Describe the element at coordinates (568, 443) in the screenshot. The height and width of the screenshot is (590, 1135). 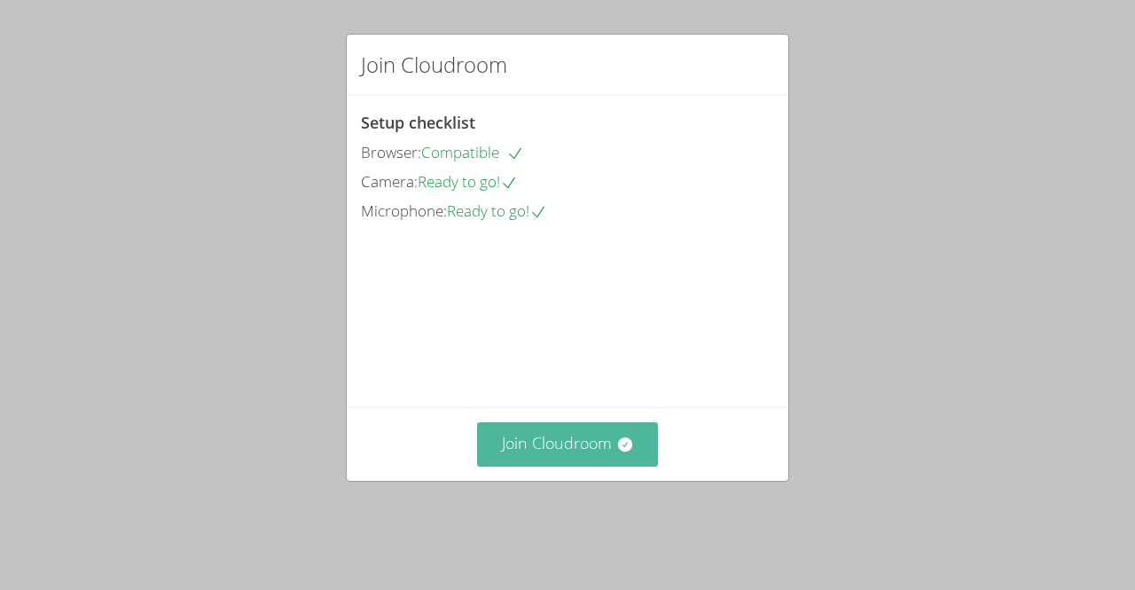
I see `button: Join Cloudroom` at that location.